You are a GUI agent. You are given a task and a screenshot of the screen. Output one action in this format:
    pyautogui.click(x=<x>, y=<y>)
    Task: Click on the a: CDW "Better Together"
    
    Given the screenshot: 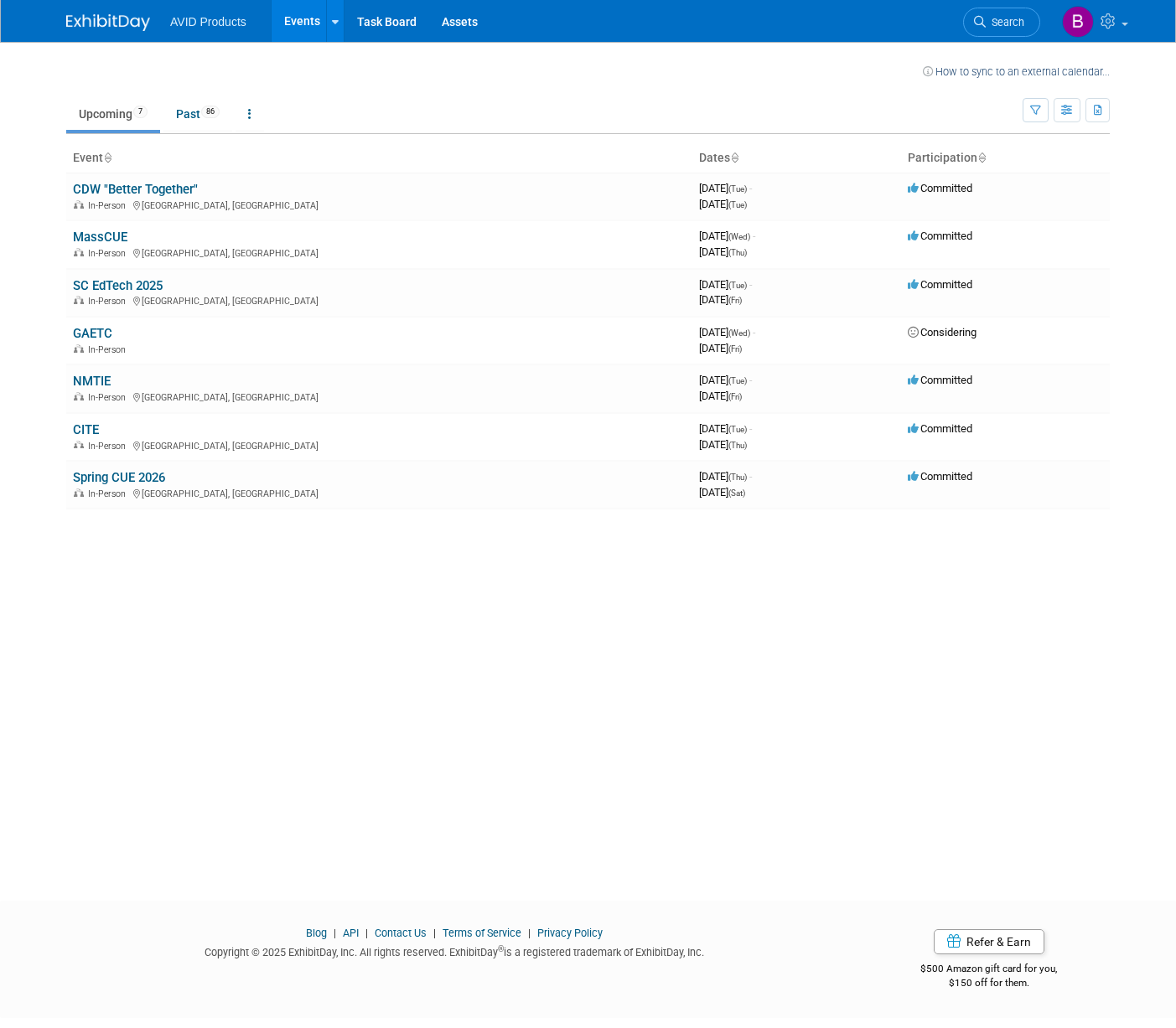 What is the action you would take?
    pyautogui.click(x=135, y=190)
    